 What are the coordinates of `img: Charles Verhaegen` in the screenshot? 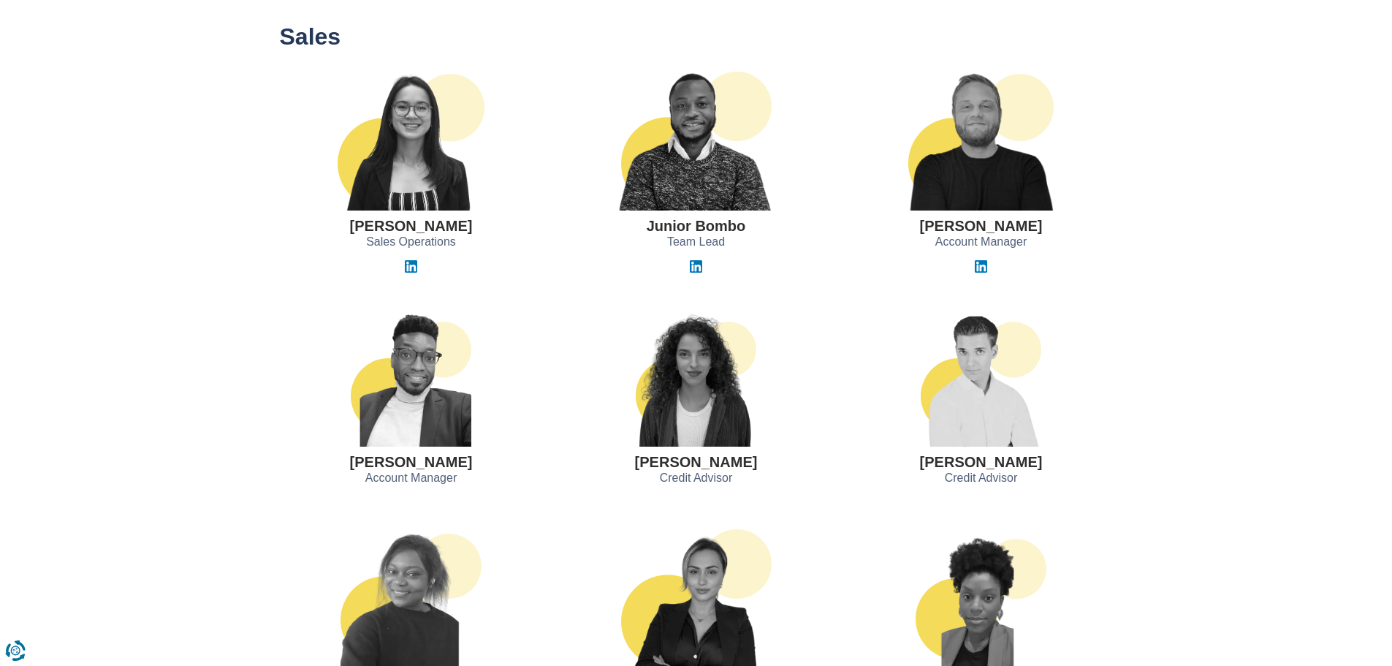 It's located at (981, 377).